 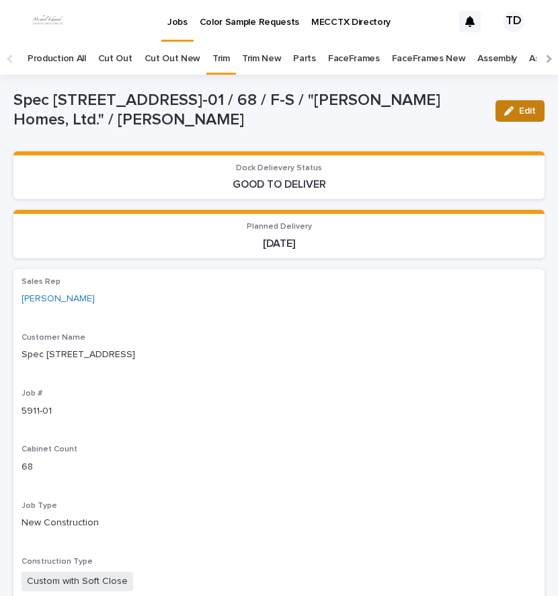 I want to click on span: Custom with Soft Close, so click(x=77, y=581).